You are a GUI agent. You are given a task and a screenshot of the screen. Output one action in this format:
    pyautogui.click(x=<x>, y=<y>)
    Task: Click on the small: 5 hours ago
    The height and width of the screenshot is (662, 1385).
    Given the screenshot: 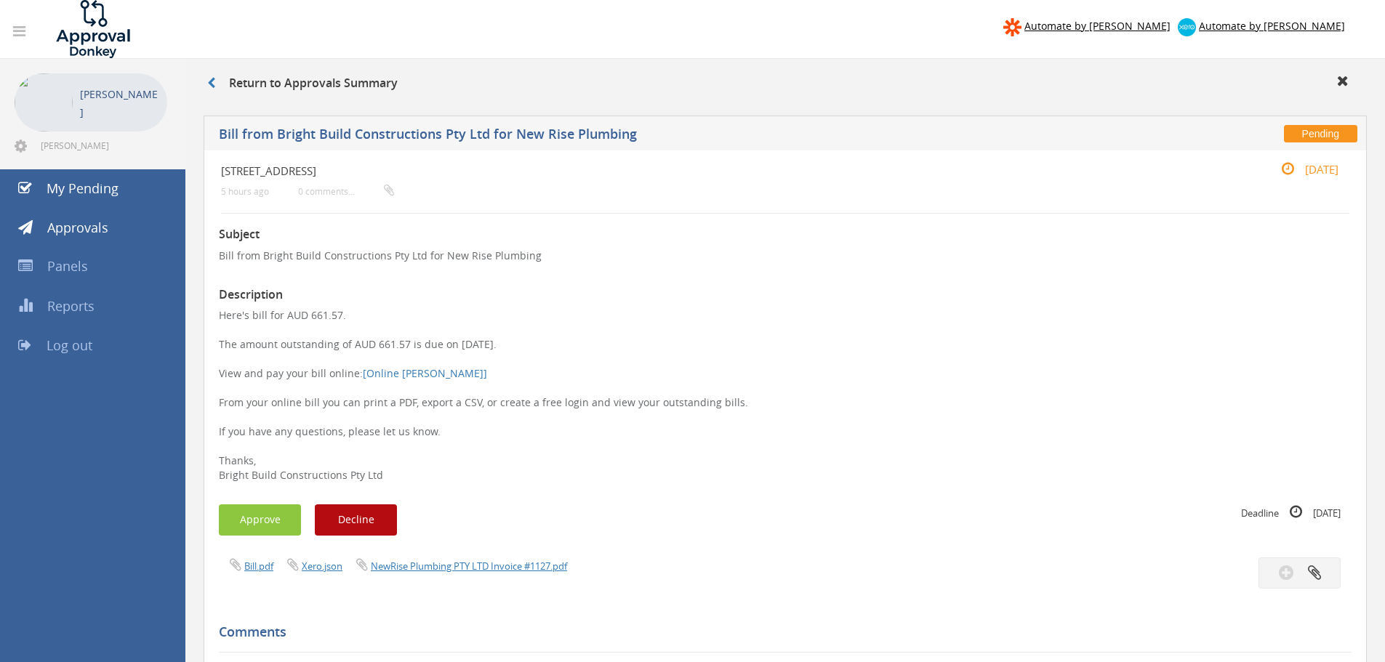 What is the action you would take?
    pyautogui.click(x=245, y=191)
    